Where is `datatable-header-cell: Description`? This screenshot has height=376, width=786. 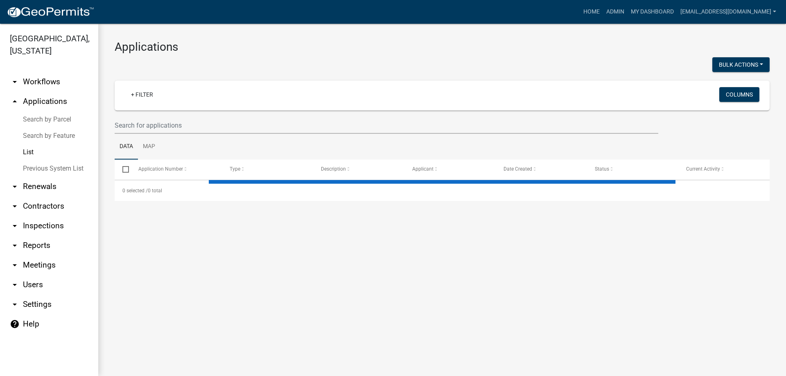
datatable-header-cell: Description is located at coordinates (358, 169).